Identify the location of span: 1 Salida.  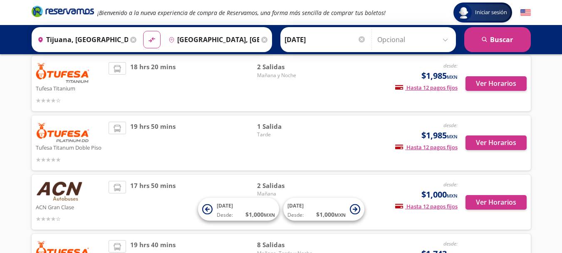
(286, 126).